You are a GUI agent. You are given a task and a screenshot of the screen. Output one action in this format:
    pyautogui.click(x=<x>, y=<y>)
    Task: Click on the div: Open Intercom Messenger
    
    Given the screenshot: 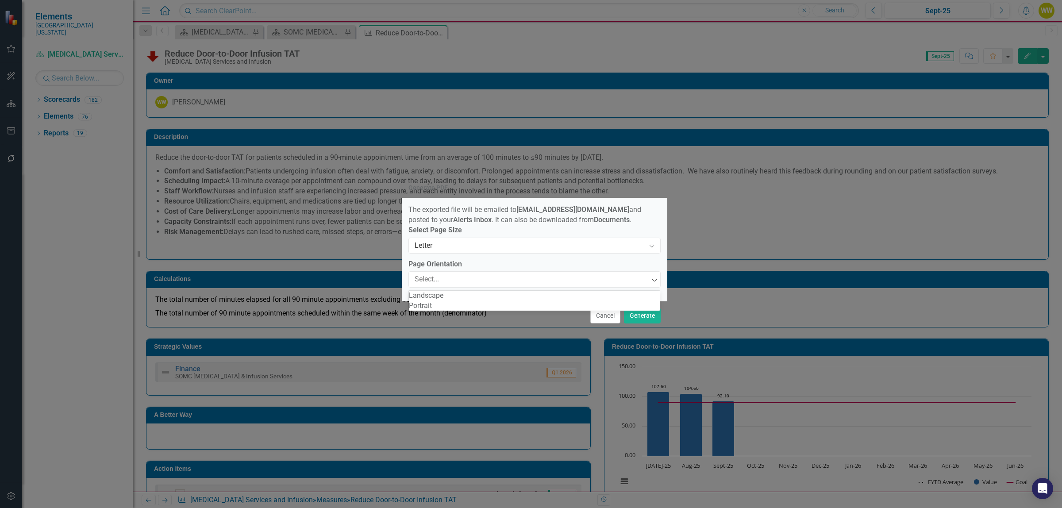 What is the action you would take?
    pyautogui.click(x=1042, y=488)
    